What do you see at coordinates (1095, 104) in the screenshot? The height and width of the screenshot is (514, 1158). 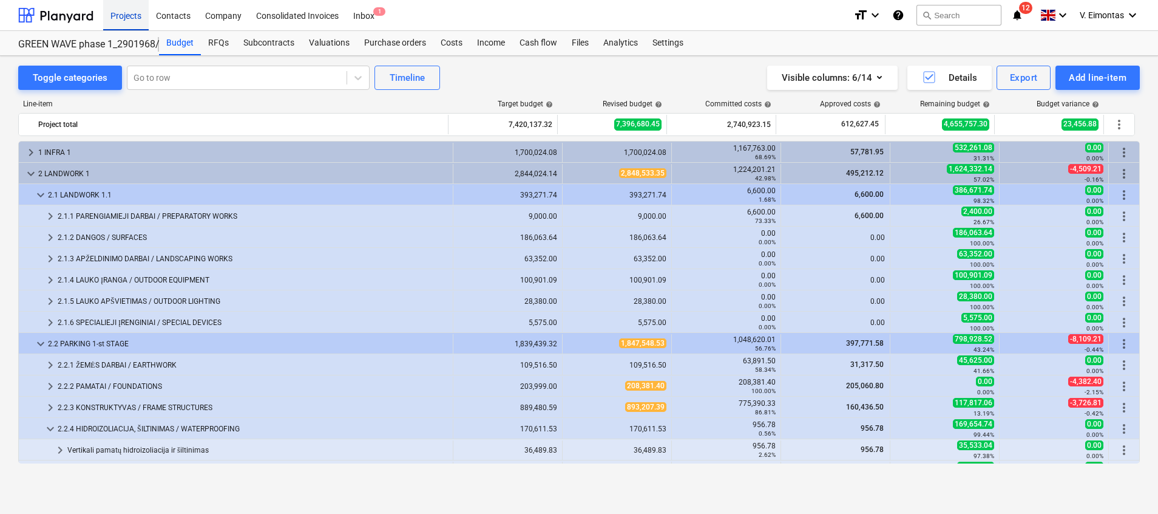 I see `span: help` at bounding box center [1095, 104].